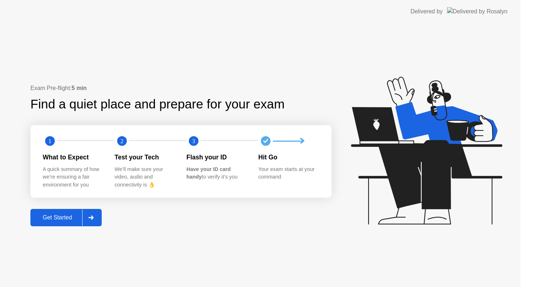 This screenshot has height=287, width=556. What do you see at coordinates (288, 157) in the screenshot?
I see `div: Hit Go` at bounding box center [288, 157].